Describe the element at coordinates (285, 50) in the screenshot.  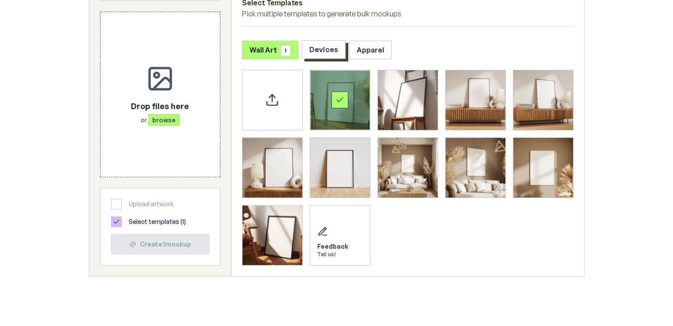
I see `span: 1` at that location.